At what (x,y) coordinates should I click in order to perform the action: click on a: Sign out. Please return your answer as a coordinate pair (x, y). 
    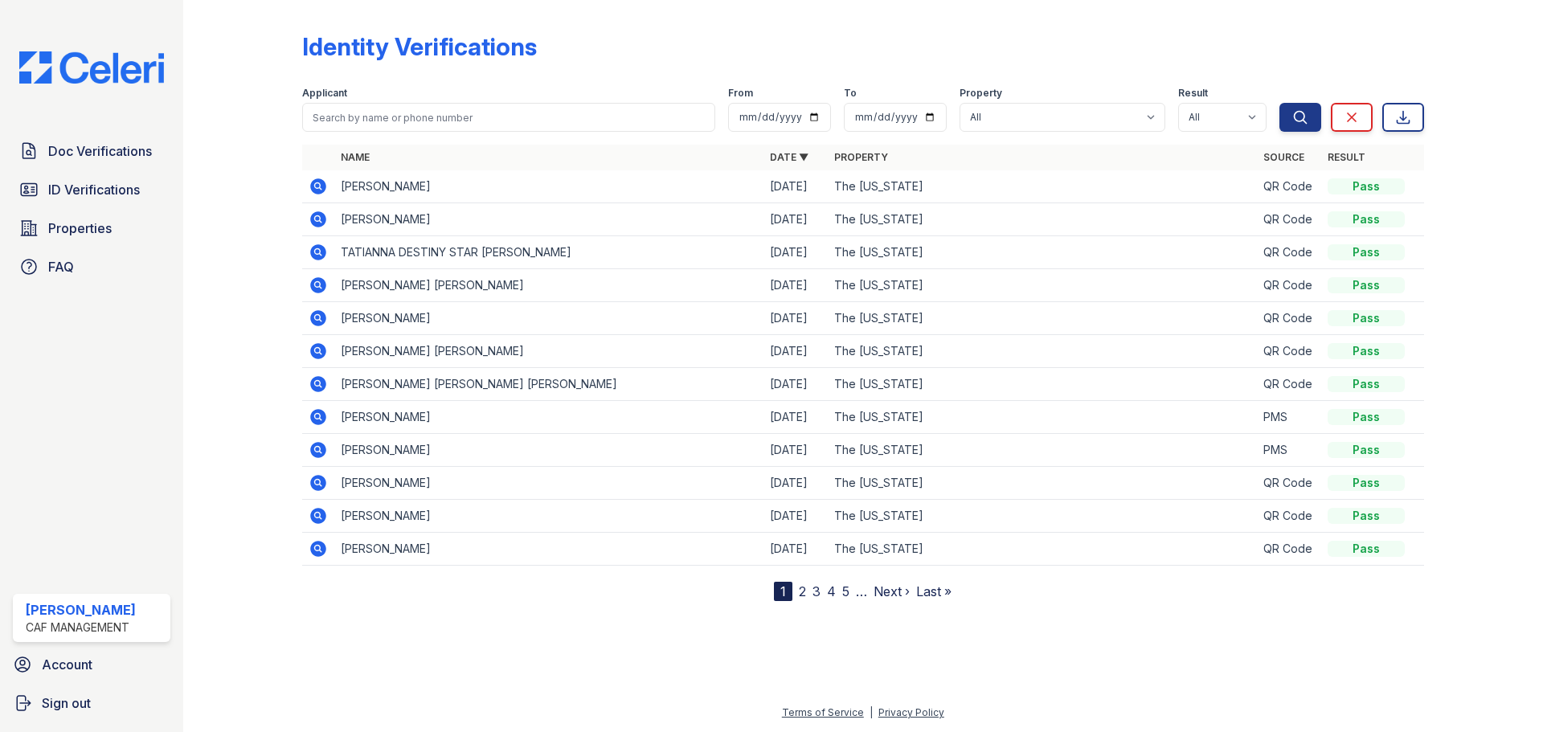
    Looking at the image, I should click on (92, 703).